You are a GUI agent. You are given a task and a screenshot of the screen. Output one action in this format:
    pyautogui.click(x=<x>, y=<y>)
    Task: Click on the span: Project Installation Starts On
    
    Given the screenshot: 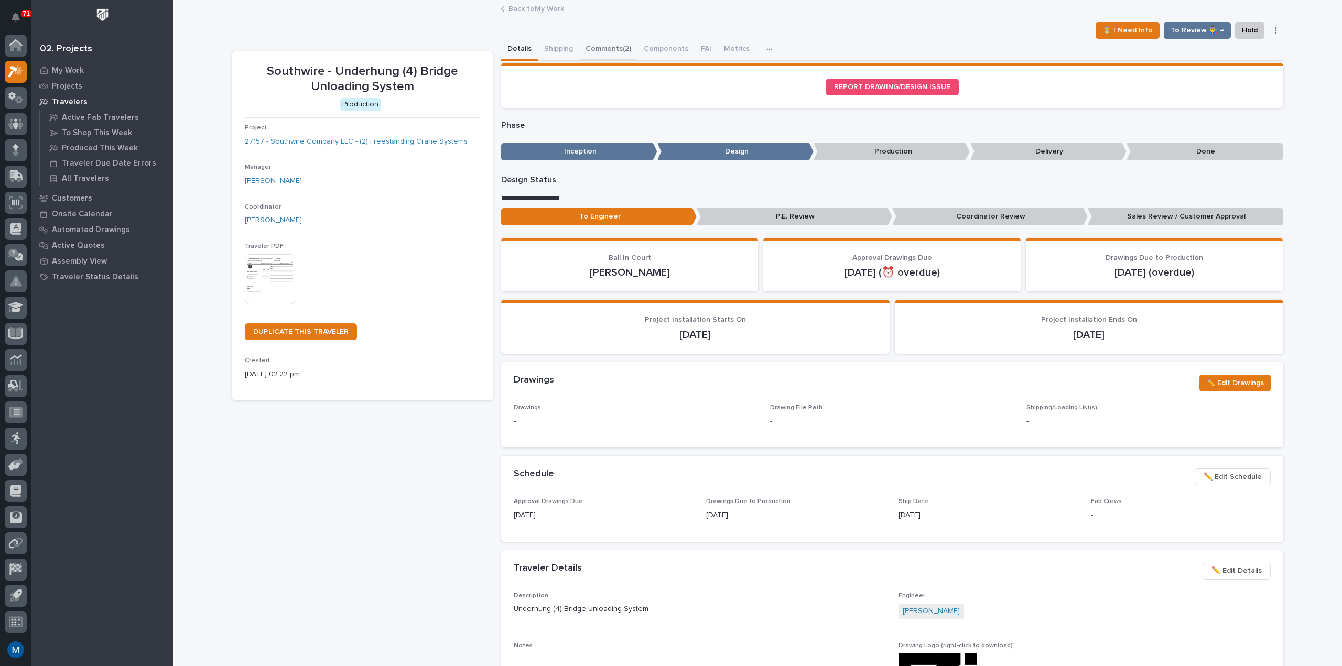 What is the action you would take?
    pyautogui.click(x=695, y=320)
    